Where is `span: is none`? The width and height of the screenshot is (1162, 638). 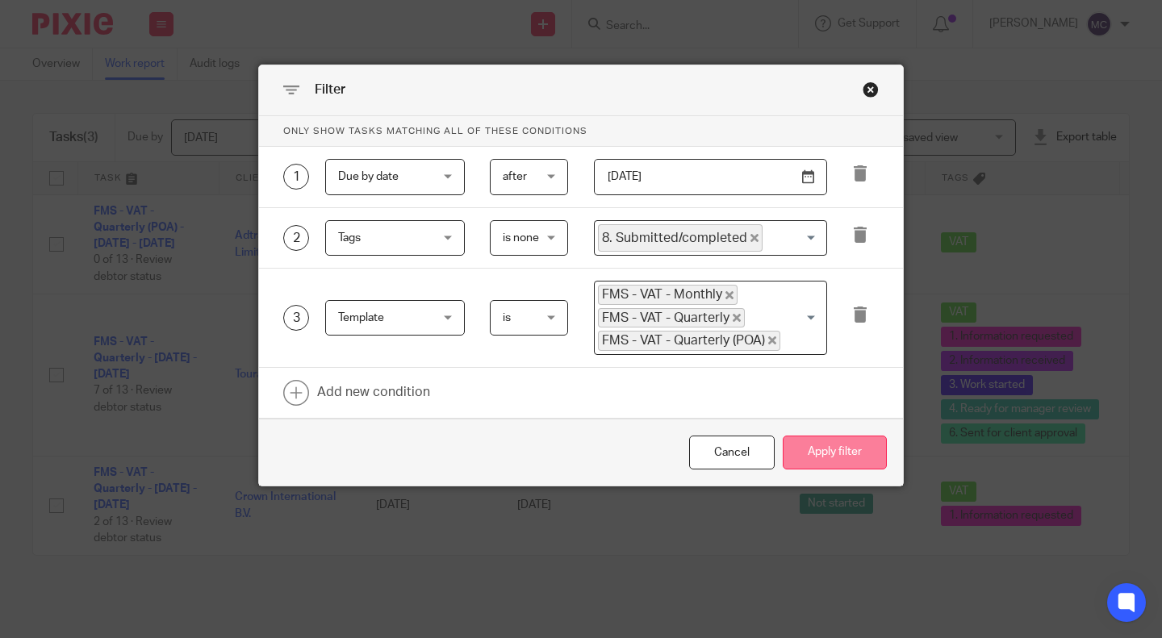
span: is none is located at coordinates (520, 238).